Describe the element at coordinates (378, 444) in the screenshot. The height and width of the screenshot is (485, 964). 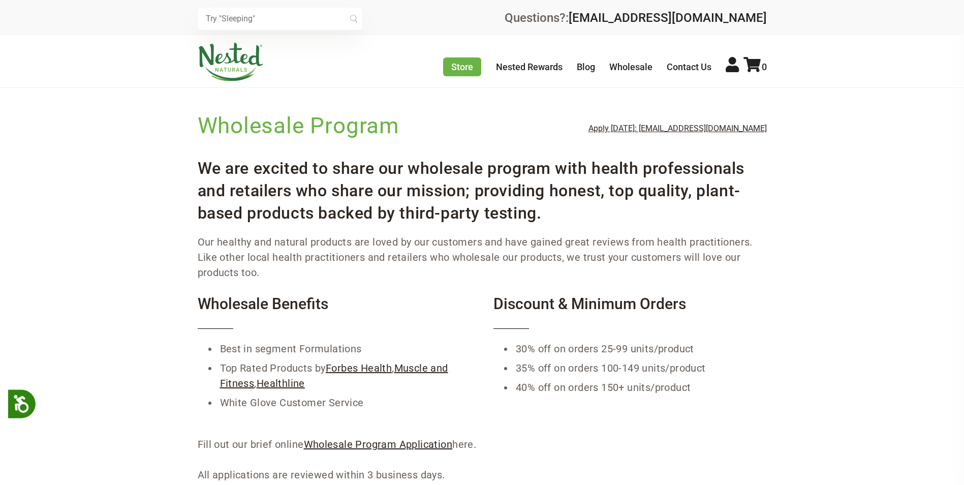
I see `a: Wholesale Program Application` at that location.